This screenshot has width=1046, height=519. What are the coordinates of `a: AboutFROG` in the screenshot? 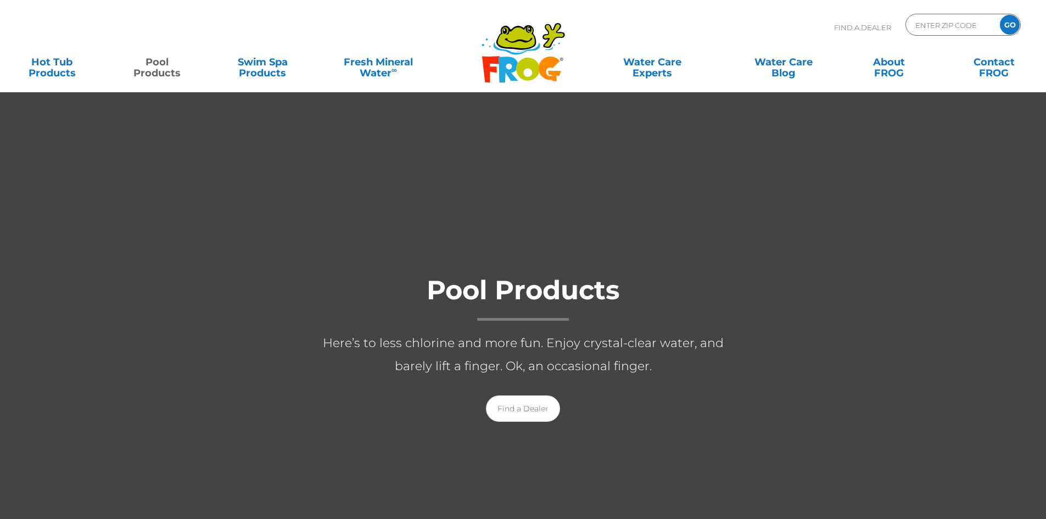 It's located at (888, 62).